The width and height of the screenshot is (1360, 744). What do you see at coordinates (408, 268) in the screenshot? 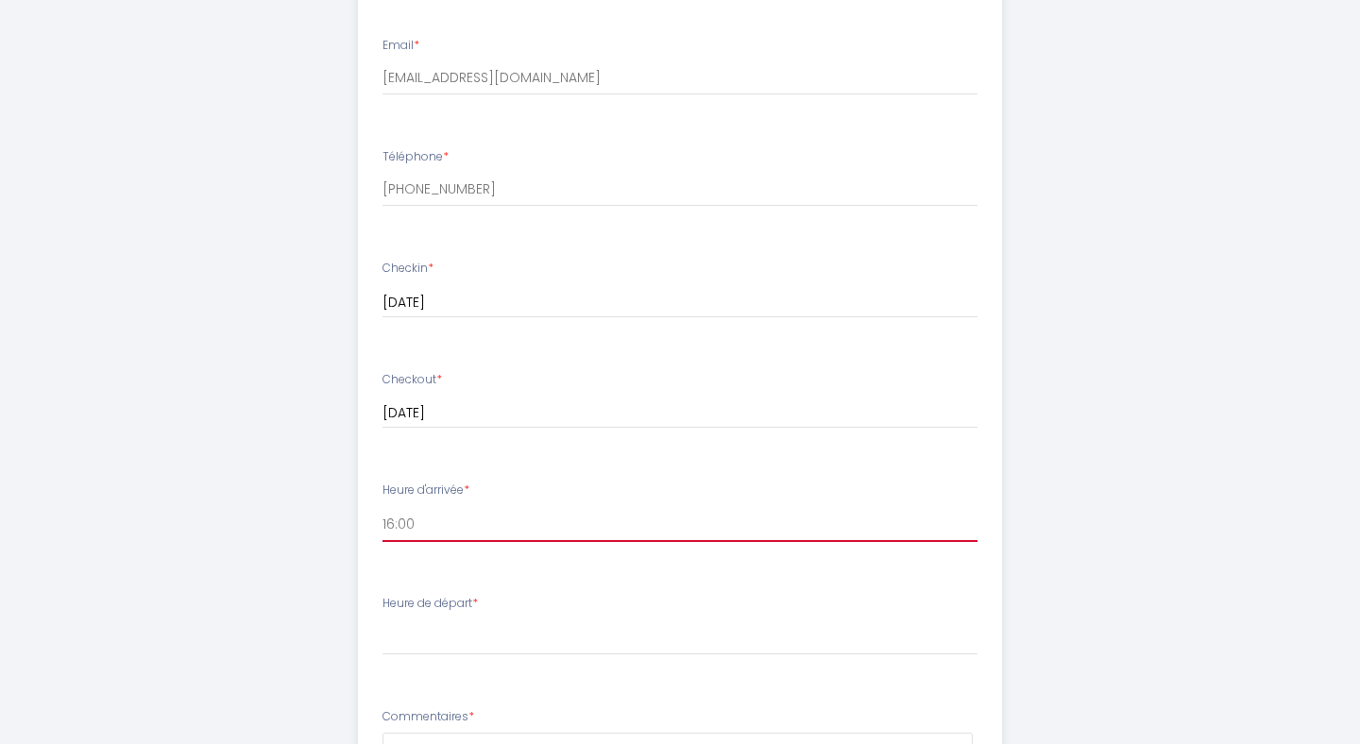
I see `label: Checkin` at bounding box center [408, 268].